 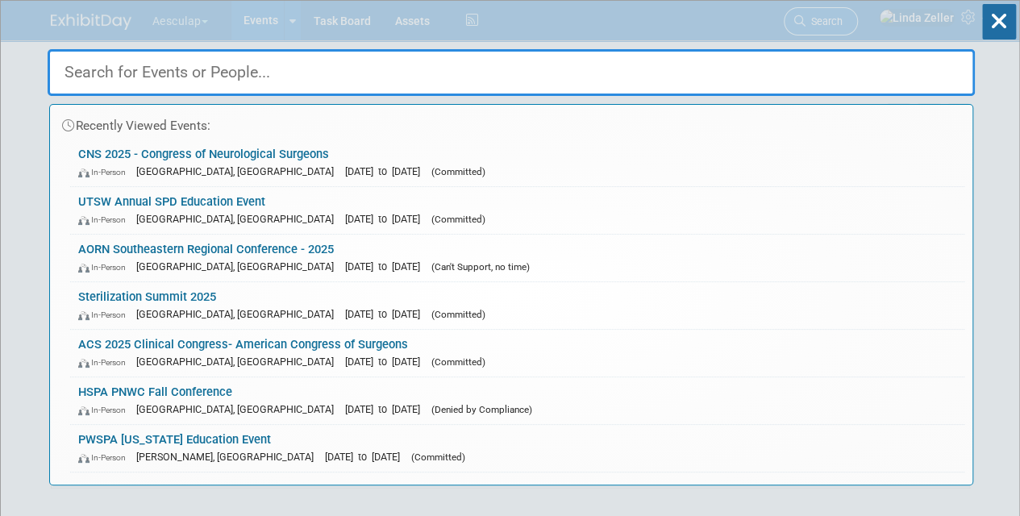 I want to click on span: (Can't Support, no time), so click(x=480, y=267).